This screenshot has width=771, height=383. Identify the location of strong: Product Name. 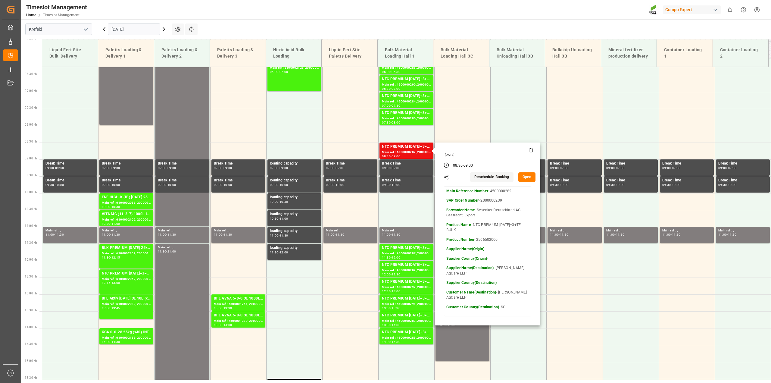
(458, 225).